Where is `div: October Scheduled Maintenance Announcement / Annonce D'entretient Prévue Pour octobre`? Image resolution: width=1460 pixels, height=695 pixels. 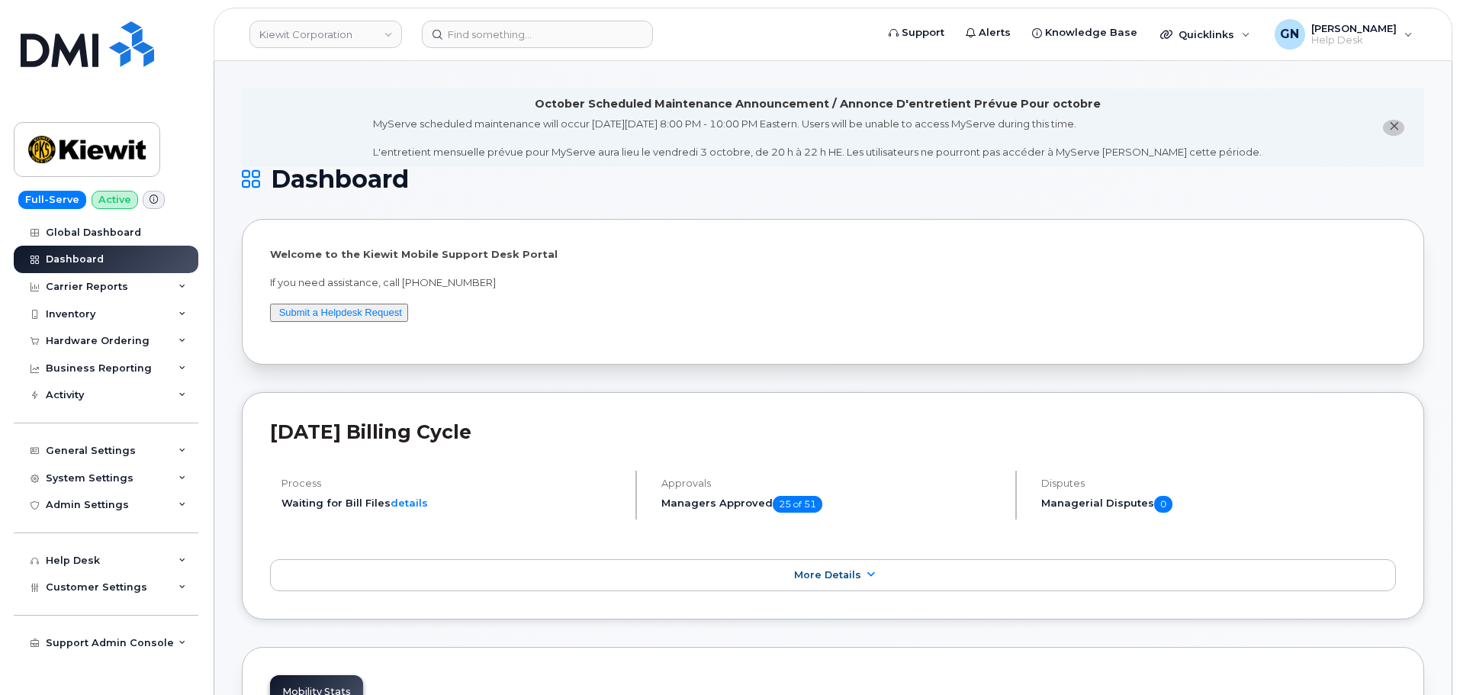 div: October Scheduled Maintenance Announcement / Annonce D'entretient Prévue Pour octobre is located at coordinates (818, 104).